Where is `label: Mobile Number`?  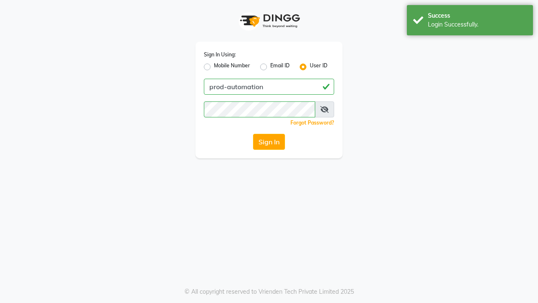 label: Mobile Number is located at coordinates (232, 67).